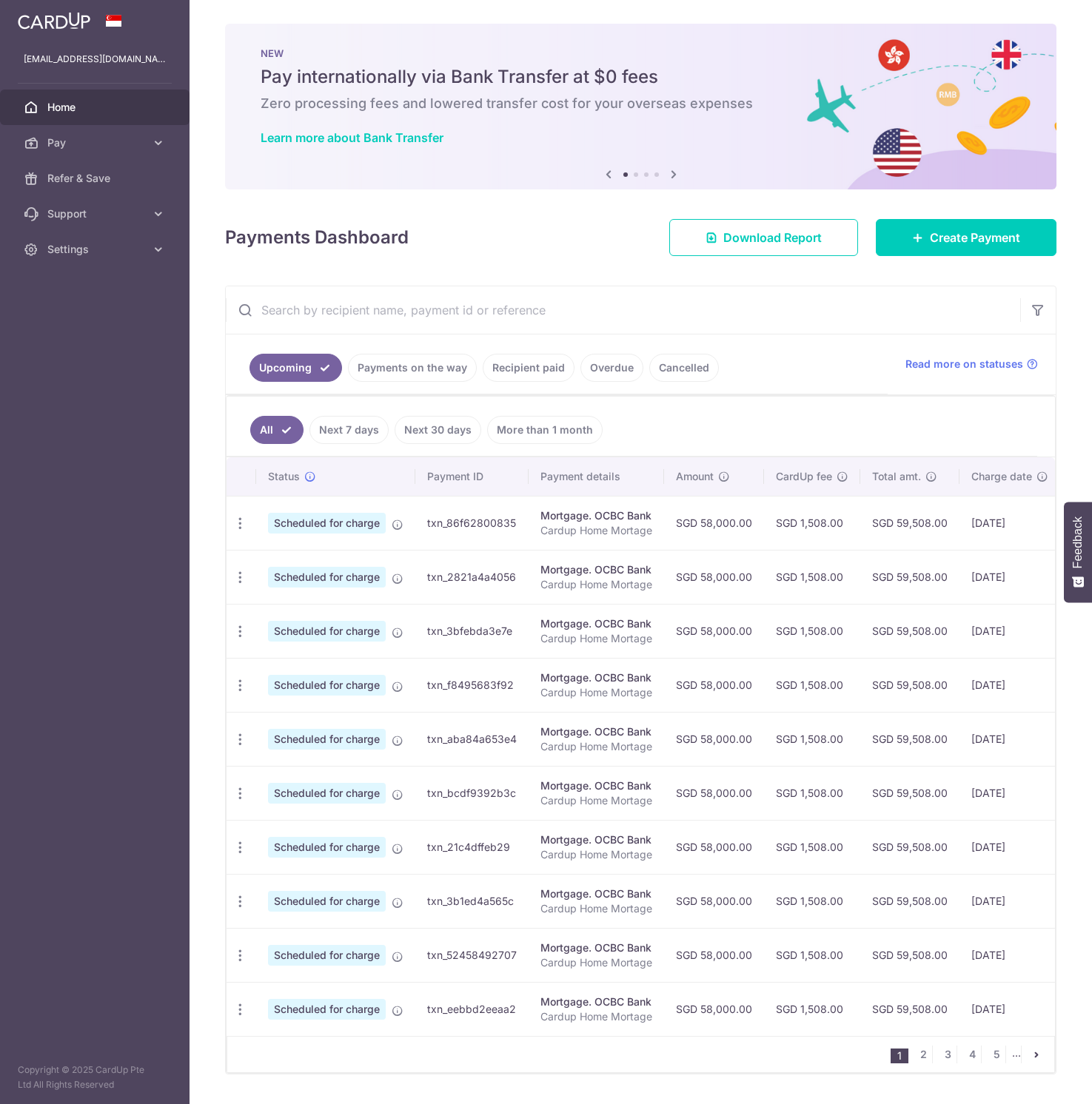 This screenshot has width=1092, height=1104. I want to click on nav: pager, so click(972, 1055).